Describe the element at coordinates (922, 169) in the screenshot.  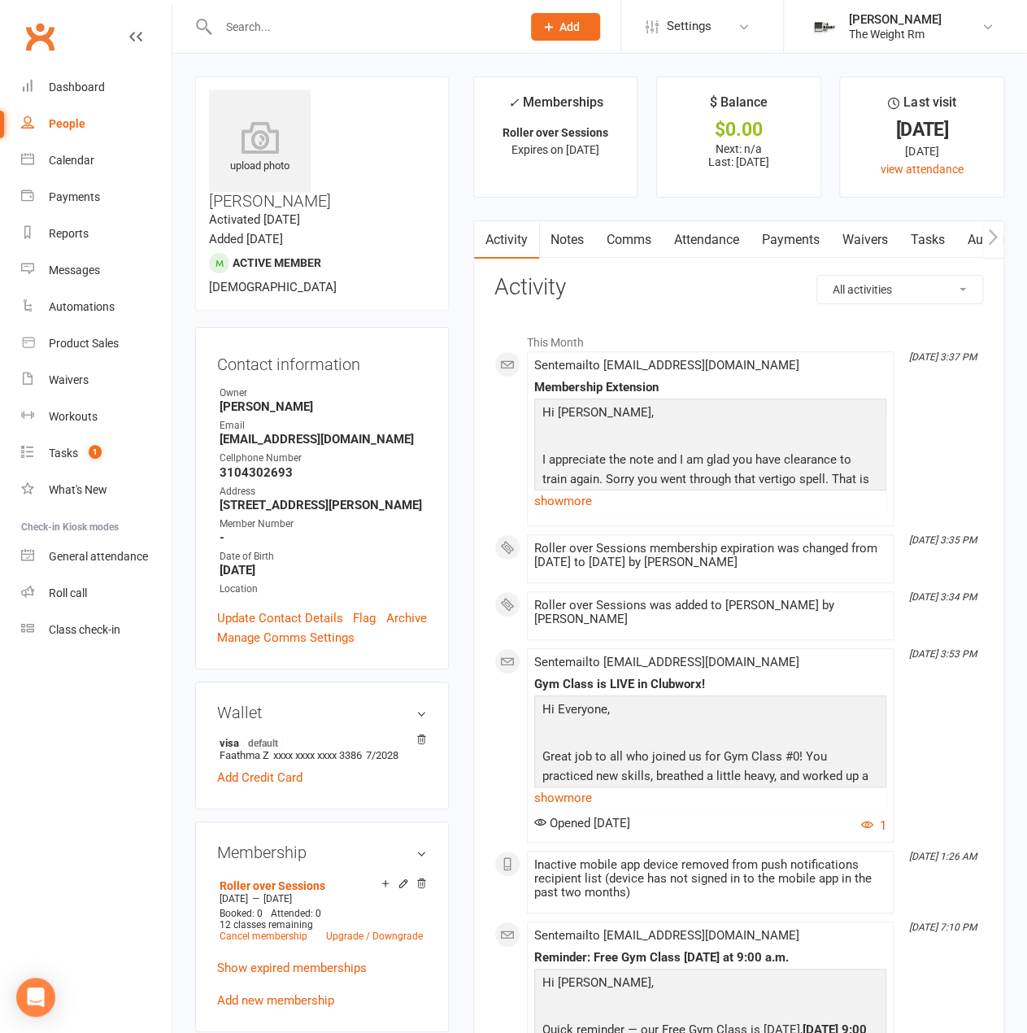
I see `a: view attendance` at that location.